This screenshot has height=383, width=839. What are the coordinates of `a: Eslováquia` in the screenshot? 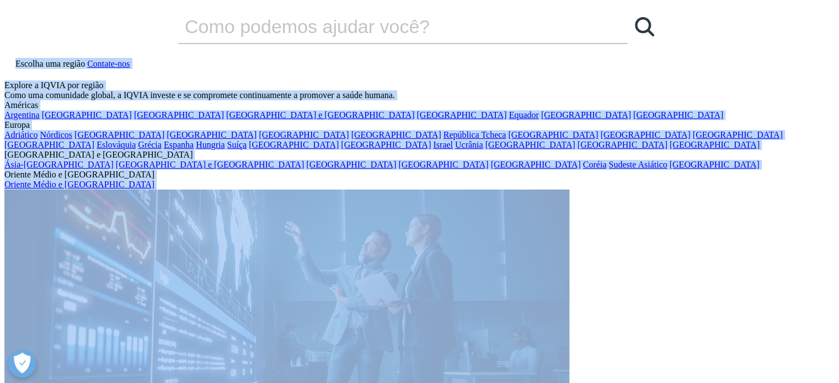 It's located at (116, 145).